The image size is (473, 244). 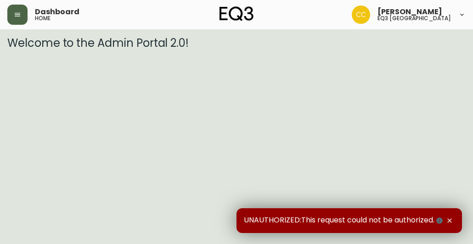 I want to click on span: Dashboard, so click(x=57, y=12).